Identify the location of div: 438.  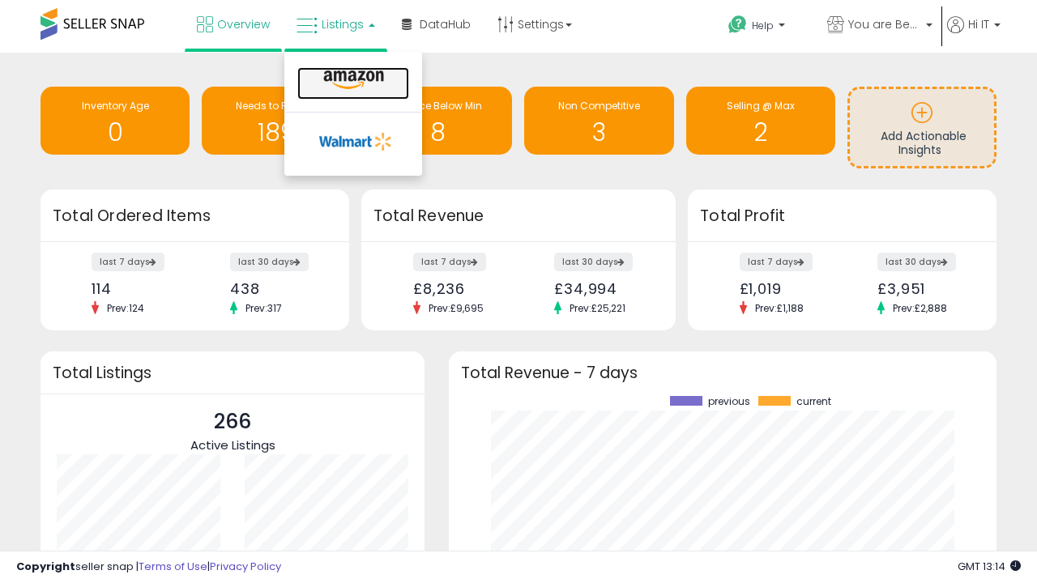
(275, 288).